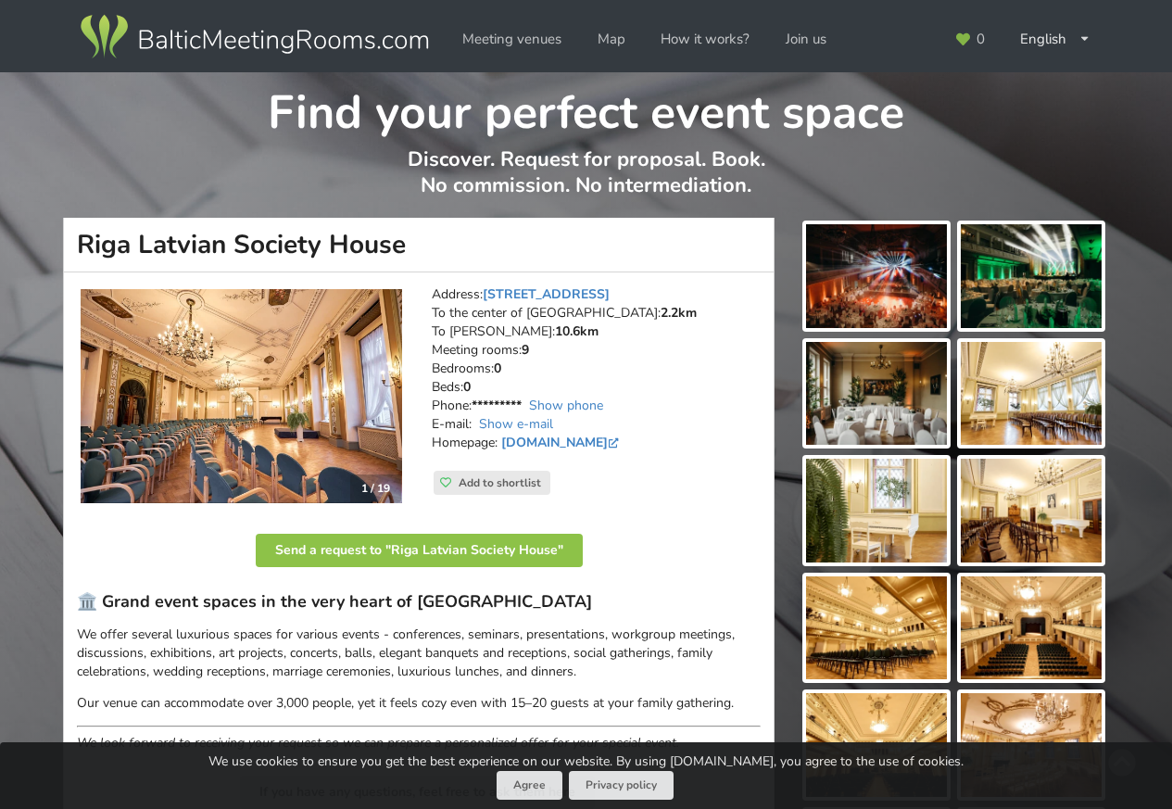 This screenshot has height=809, width=1172. Describe the element at coordinates (499, 483) in the screenshot. I see `span: Add to shortlist` at that location.